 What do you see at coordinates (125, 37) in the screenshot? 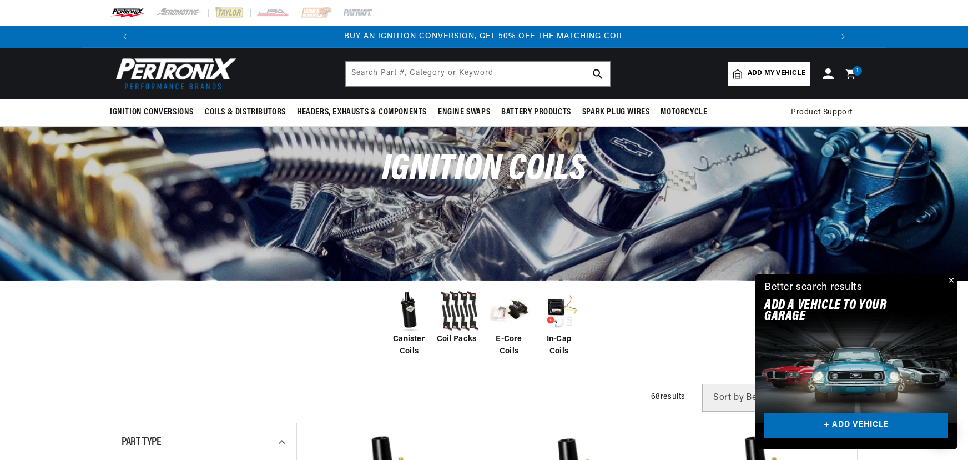
I see `button: Translation missing: en.sections.announcements.previous_announcement` at bounding box center [125, 37].